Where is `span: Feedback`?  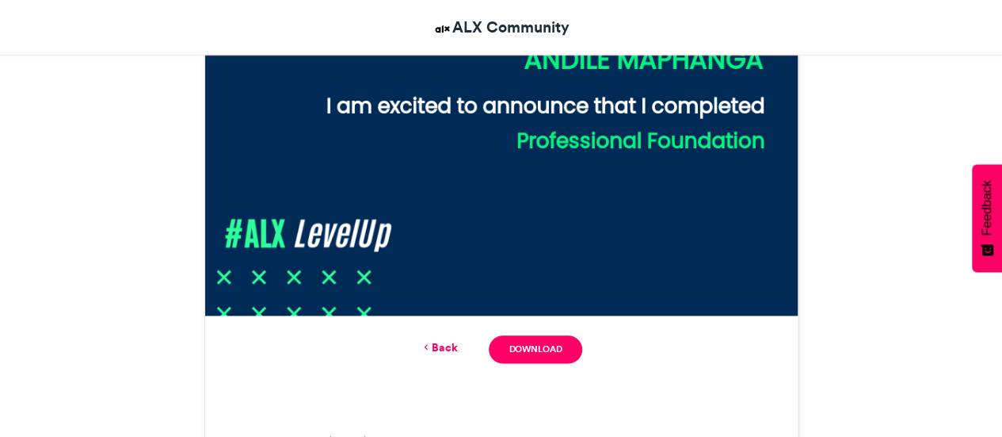
span: Feedback is located at coordinates (987, 208).